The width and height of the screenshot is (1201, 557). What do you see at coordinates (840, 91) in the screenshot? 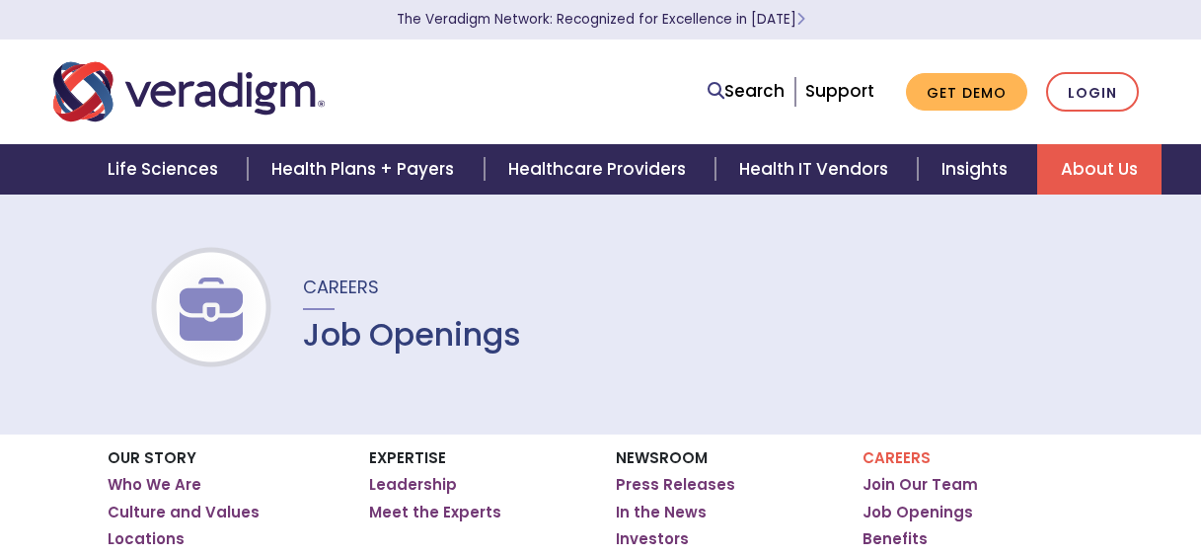
I see `a: Support` at bounding box center [840, 91].